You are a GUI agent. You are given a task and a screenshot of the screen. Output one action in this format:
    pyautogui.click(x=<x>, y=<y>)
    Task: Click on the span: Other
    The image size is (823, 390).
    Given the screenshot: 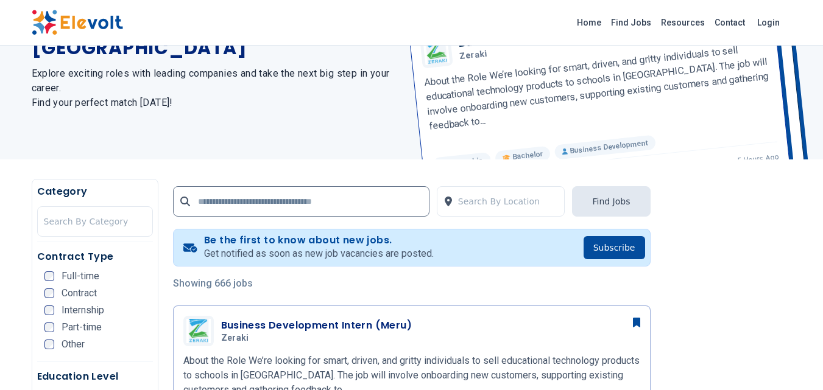 What is the action you would take?
    pyautogui.click(x=73, y=345)
    